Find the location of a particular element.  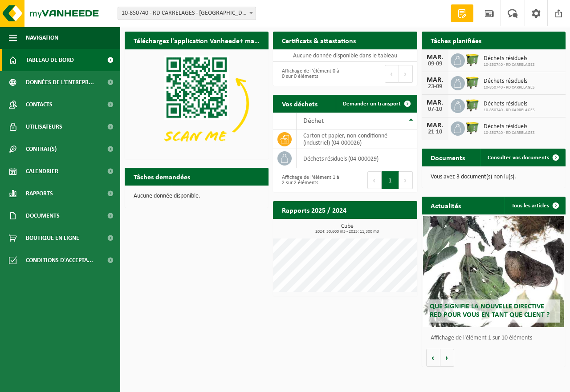

h2: Documents is located at coordinates (447, 157).